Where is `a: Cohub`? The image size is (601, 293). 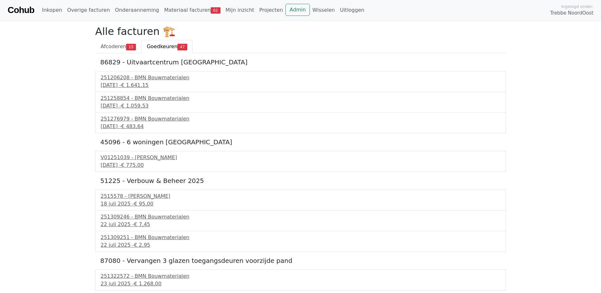 a: Cohub is located at coordinates (21, 10).